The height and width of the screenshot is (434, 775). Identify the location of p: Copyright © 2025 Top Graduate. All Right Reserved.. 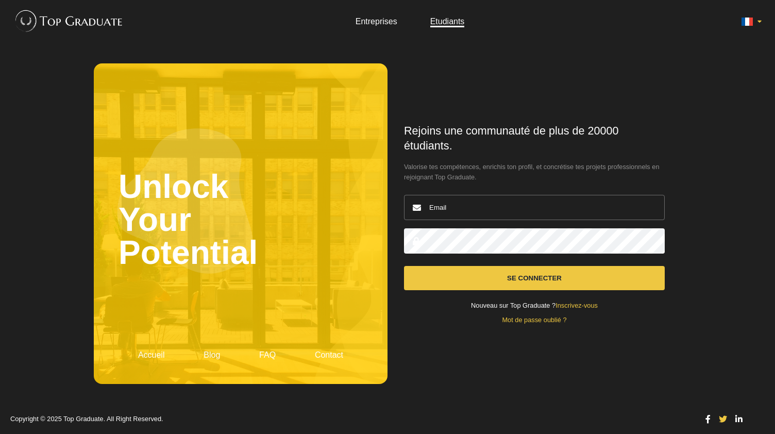
(352, 419).